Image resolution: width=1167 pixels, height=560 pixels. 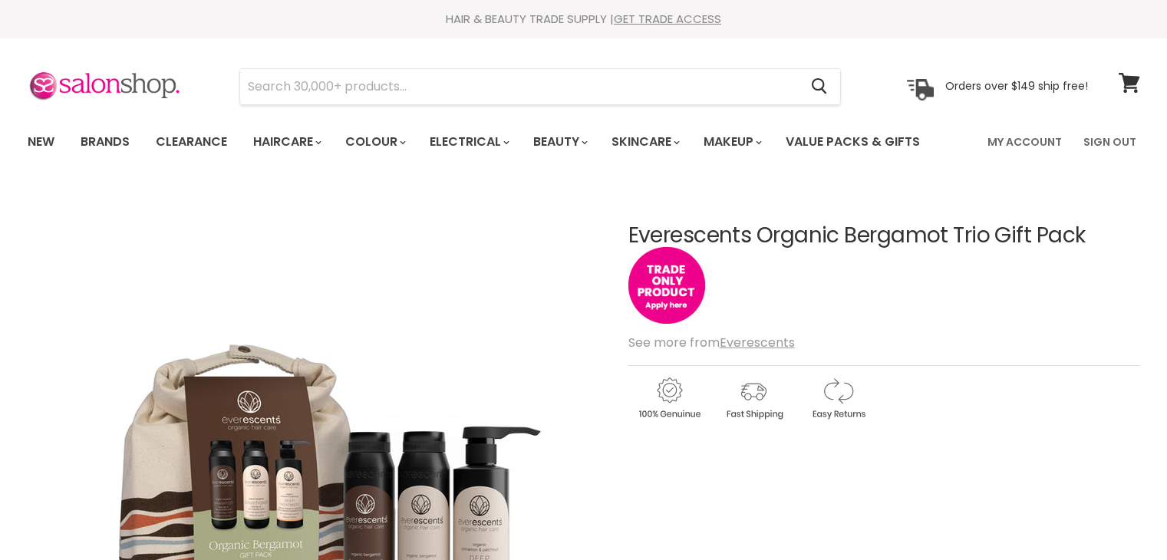 I want to click on img: genuine.gif, so click(x=669, y=398).